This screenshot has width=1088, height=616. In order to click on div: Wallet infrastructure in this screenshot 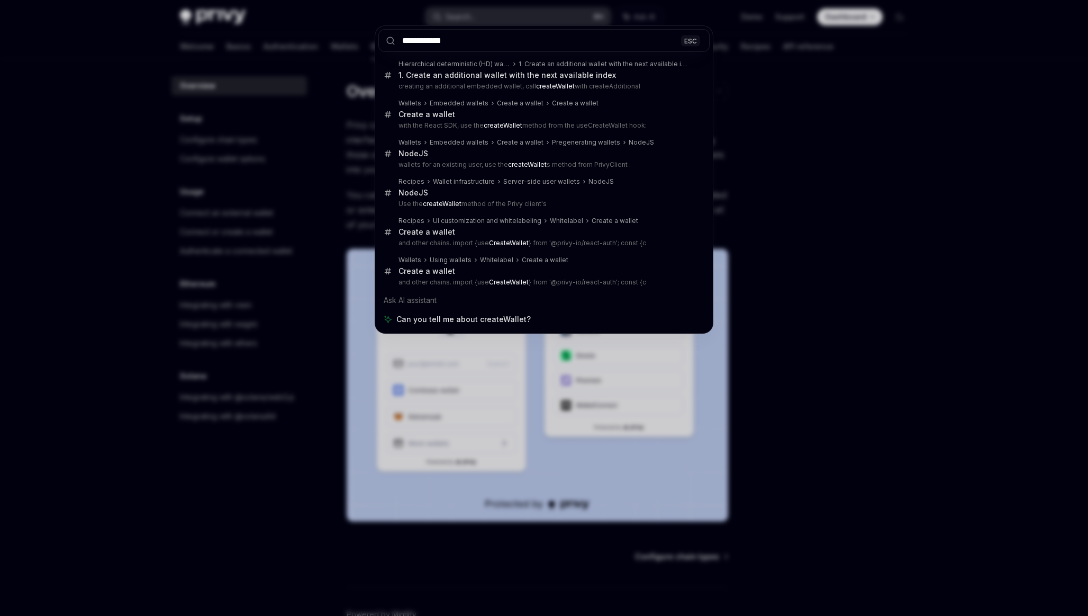, I will do `click(464, 182)`.